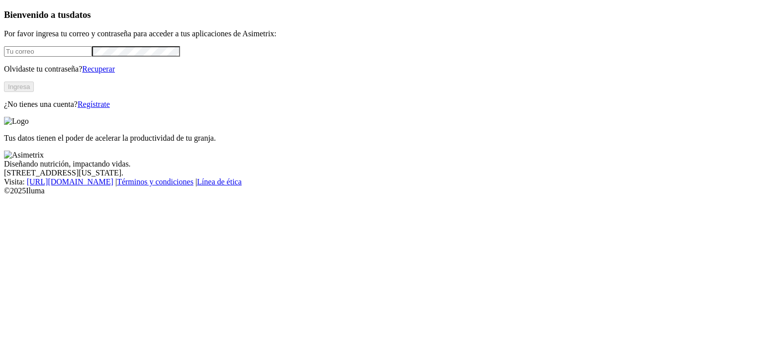 The width and height of the screenshot is (761, 344). What do you see at coordinates (219, 182) in the screenshot?
I see `a: Línea de ética` at bounding box center [219, 182].